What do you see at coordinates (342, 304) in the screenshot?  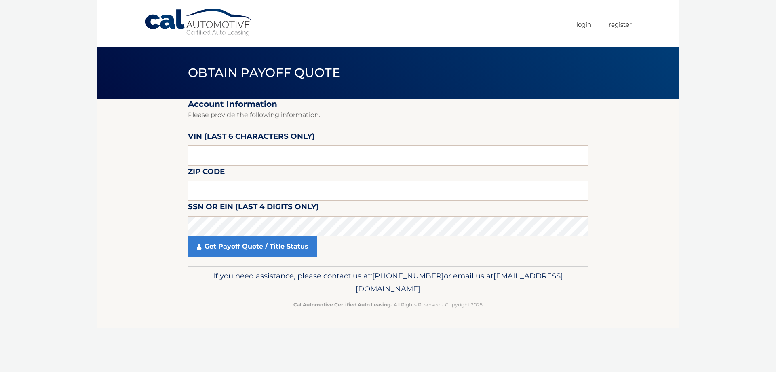 I see `strong: Cal Automotive Certified Auto Leasing` at bounding box center [342, 304].